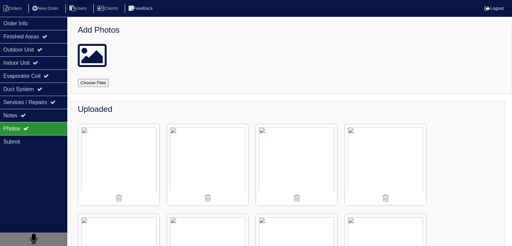 The image size is (512, 246). I want to click on li: New Order, so click(46, 8).